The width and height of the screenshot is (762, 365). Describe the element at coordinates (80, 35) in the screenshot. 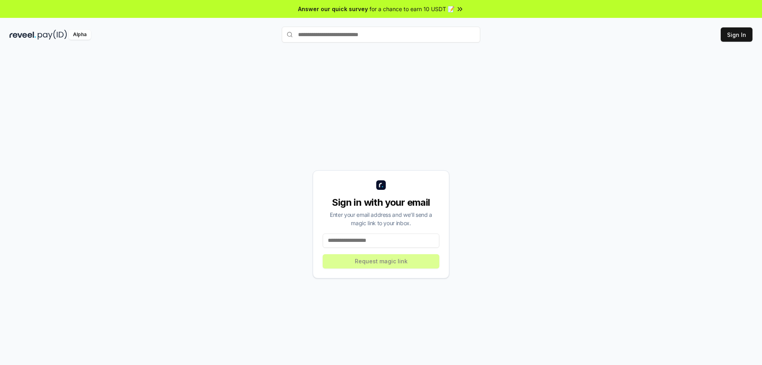

I see `div: Alpha` at that location.